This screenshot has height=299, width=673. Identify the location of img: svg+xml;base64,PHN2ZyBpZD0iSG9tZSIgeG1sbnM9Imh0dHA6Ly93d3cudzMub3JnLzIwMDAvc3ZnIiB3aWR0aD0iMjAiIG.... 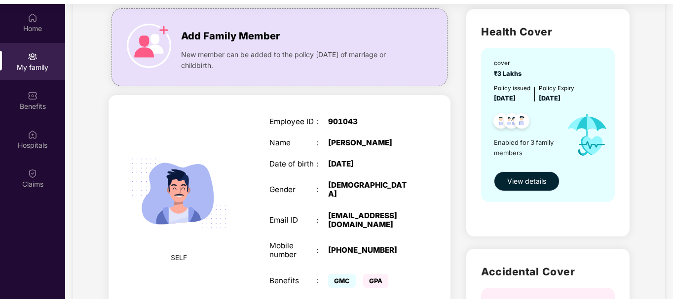
(33, 18).